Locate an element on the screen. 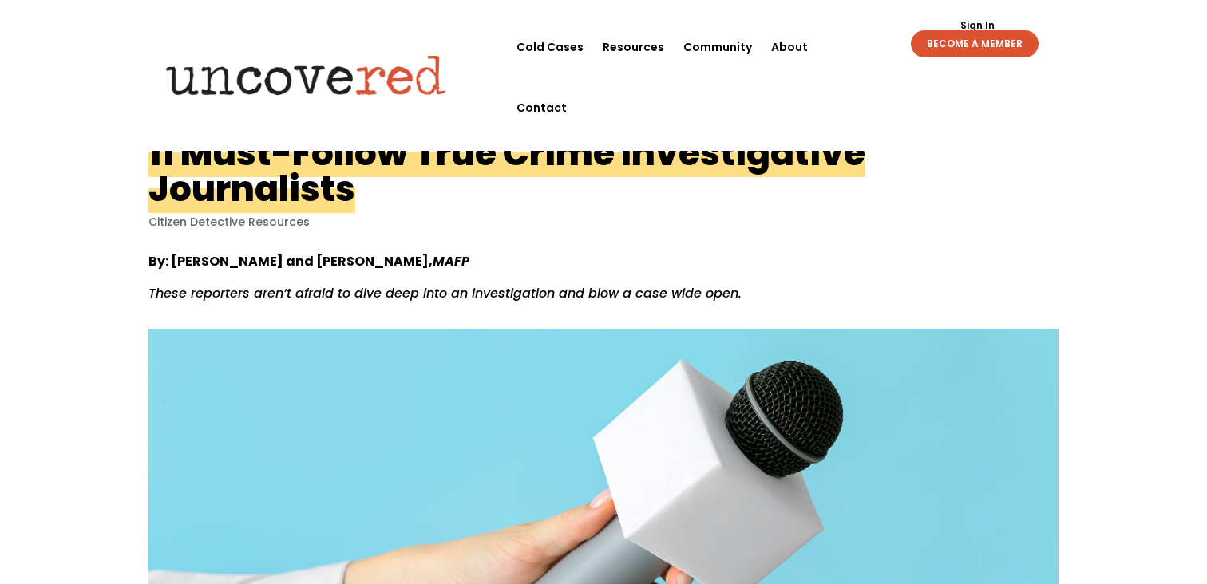 This screenshot has width=1207, height=584. em: MAFP is located at coordinates (451, 261).